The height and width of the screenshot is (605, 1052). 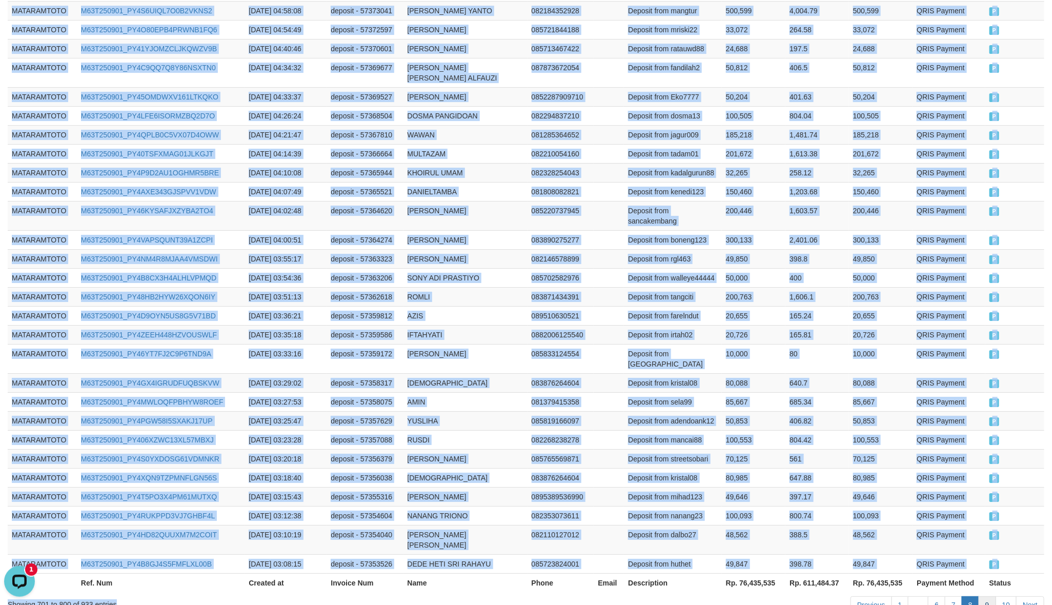 What do you see at coordinates (754, 172) in the screenshot?
I see `td: 32,265` at bounding box center [754, 172].